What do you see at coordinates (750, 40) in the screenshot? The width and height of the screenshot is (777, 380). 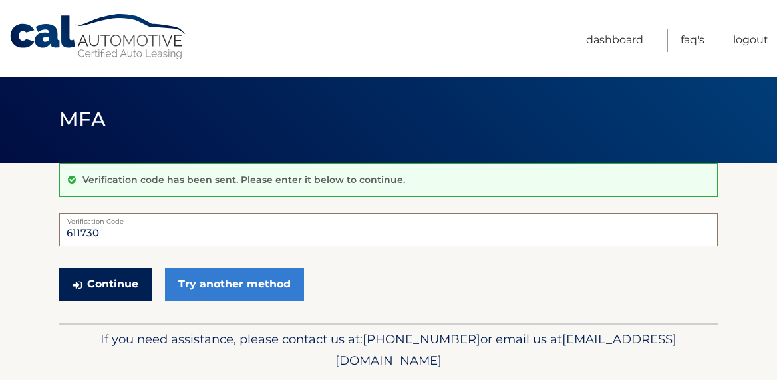 I see `a: Logout` at bounding box center [750, 40].